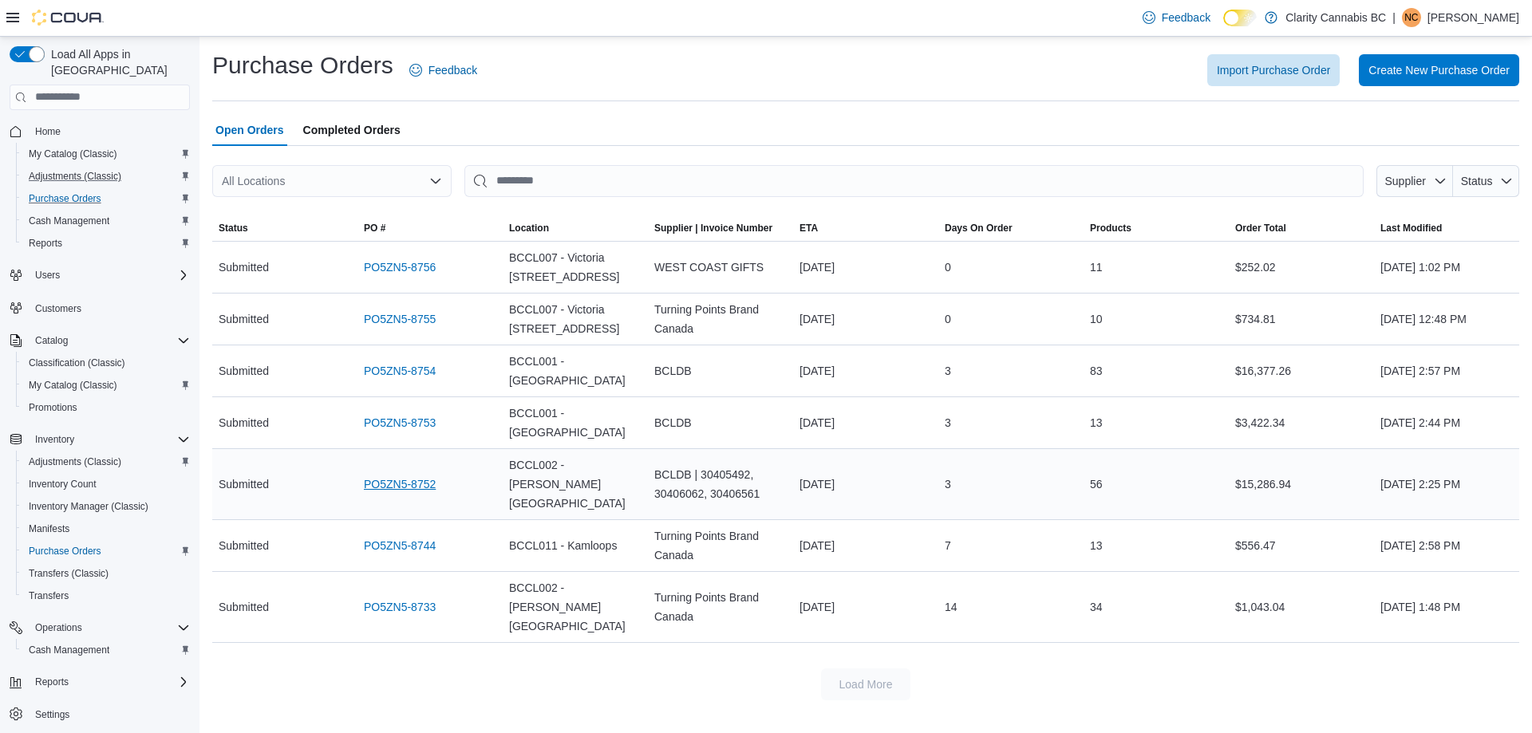  What do you see at coordinates (1156, 228) in the screenshot?
I see `button: Products` at bounding box center [1156, 228].